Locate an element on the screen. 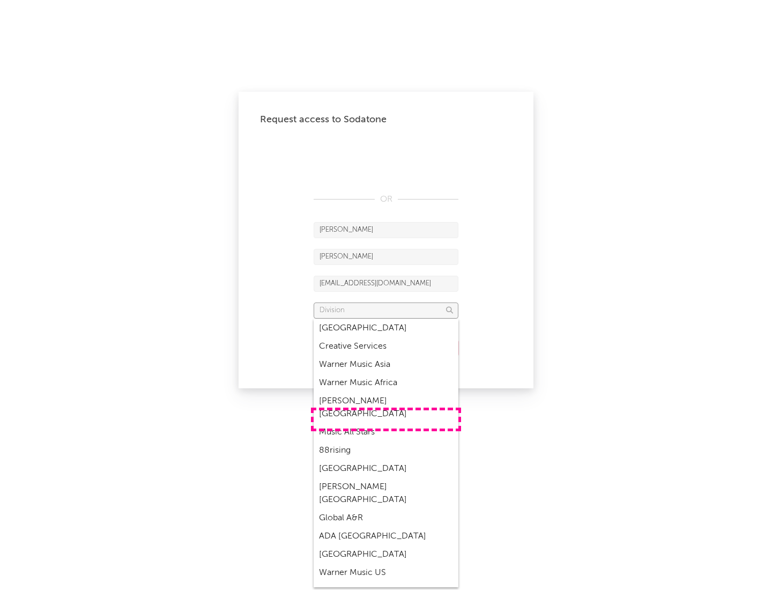 The height and width of the screenshot is (590, 772). div: OR is located at coordinates (386, 199).